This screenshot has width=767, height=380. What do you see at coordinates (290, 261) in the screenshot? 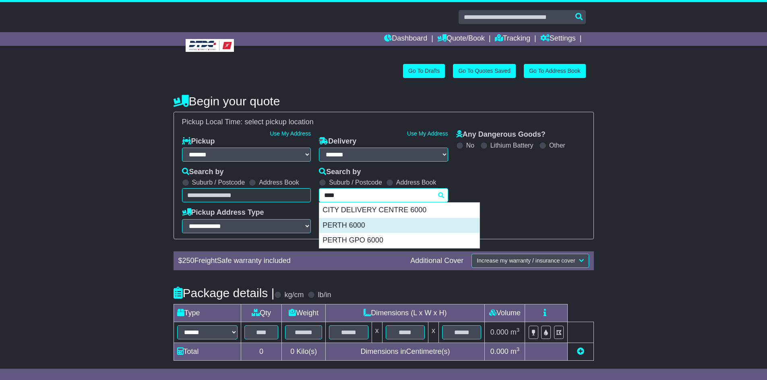
I see `div: $ FreightSafe warranty included` at bounding box center [290, 261].